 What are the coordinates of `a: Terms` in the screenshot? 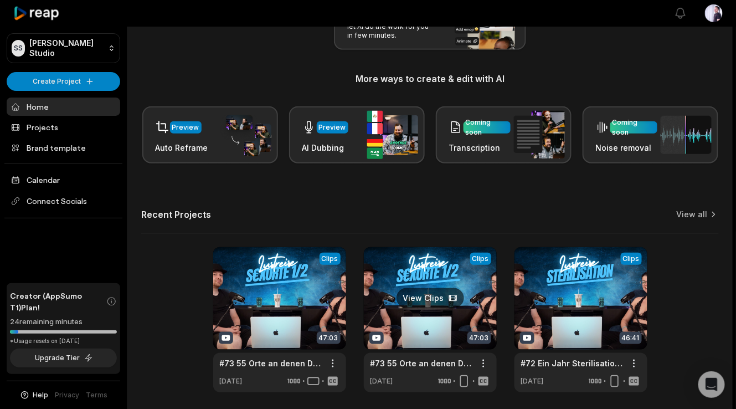 It's located at (97, 395).